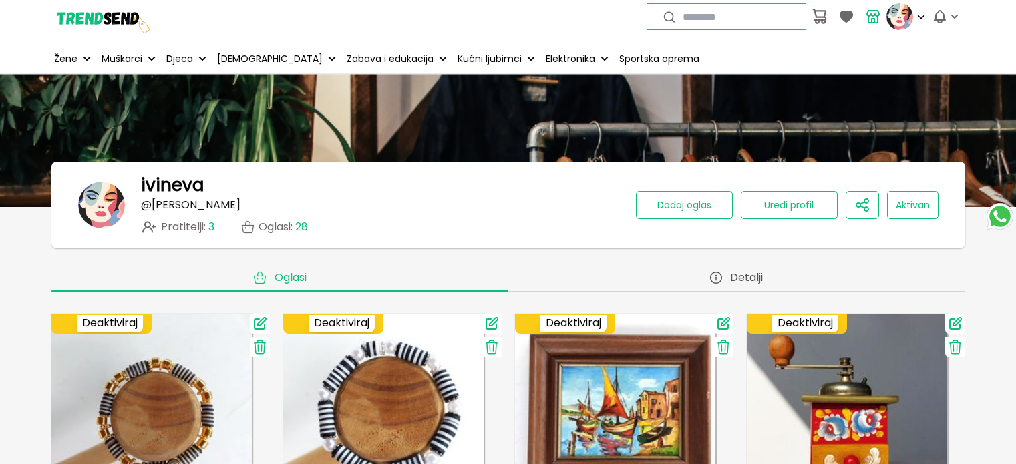 The width and height of the screenshot is (1016, 464). I want to click on button: Zabava i edukacija, so click(397, 59).